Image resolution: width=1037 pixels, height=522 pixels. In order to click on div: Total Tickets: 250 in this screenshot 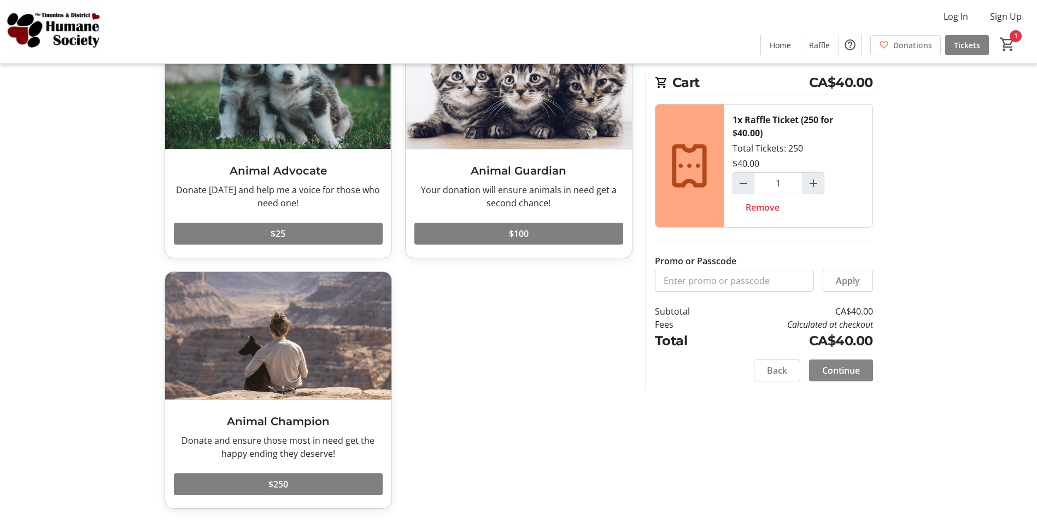, I will do `click(798, 166)`.